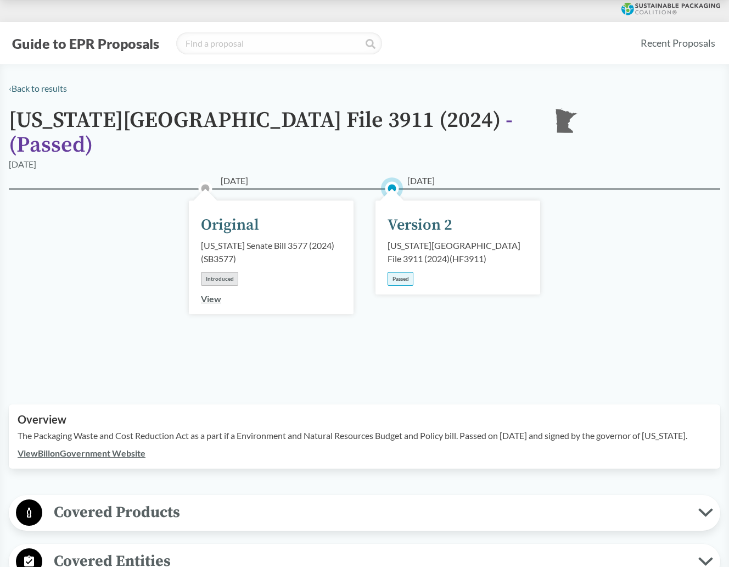 The image size is (729, 567). What do you see at coordinates (279, 43) in the screenshot?
I see `input: Find a proposal` at bounding box center [279, 43].